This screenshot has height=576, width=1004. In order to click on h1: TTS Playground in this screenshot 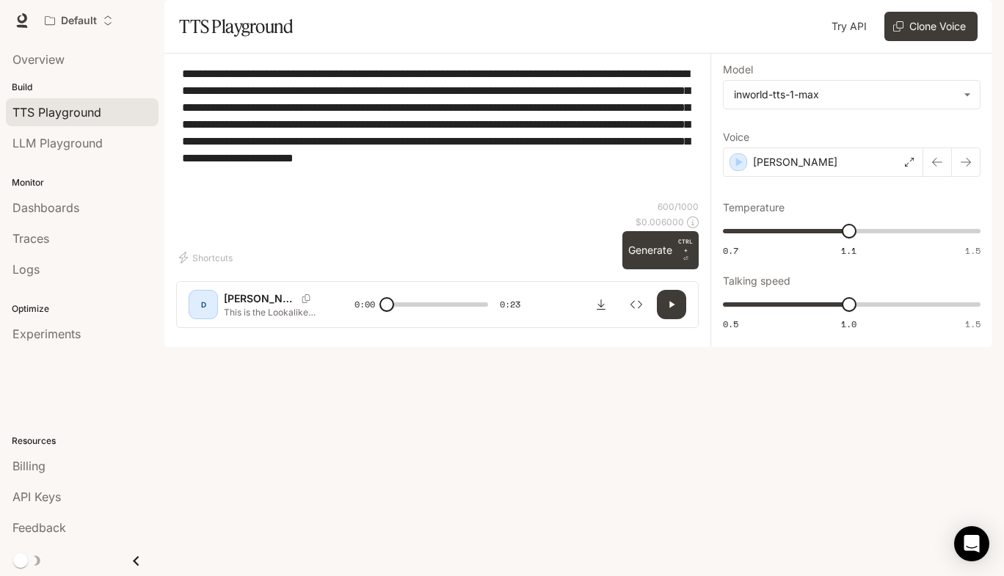, I will do `click(236, 26)`.